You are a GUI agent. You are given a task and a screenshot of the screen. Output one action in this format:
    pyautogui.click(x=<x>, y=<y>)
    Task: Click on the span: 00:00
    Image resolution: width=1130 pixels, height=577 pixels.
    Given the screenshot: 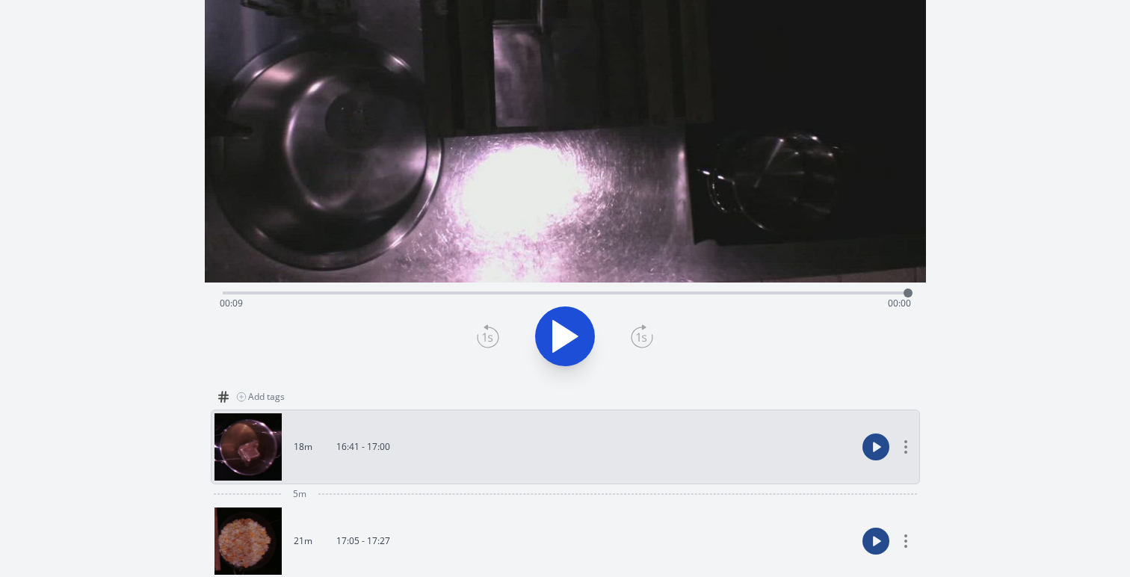 What is the action you would take?
    pyautogui.click(x=899, y=303)
    